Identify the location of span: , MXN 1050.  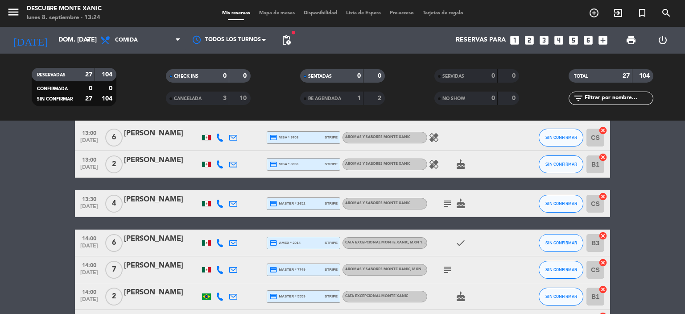
(421, 269).